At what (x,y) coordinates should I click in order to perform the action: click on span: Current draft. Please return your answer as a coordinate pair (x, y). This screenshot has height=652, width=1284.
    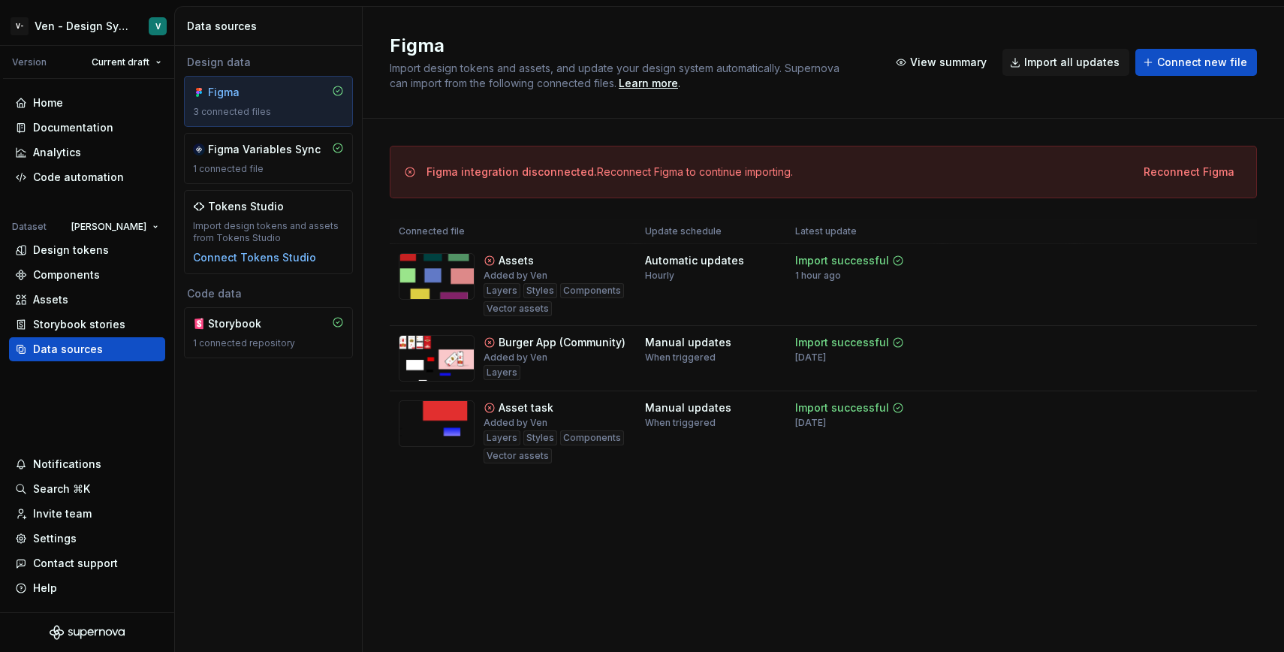
    Looking at the image, I should click on (120, 62).